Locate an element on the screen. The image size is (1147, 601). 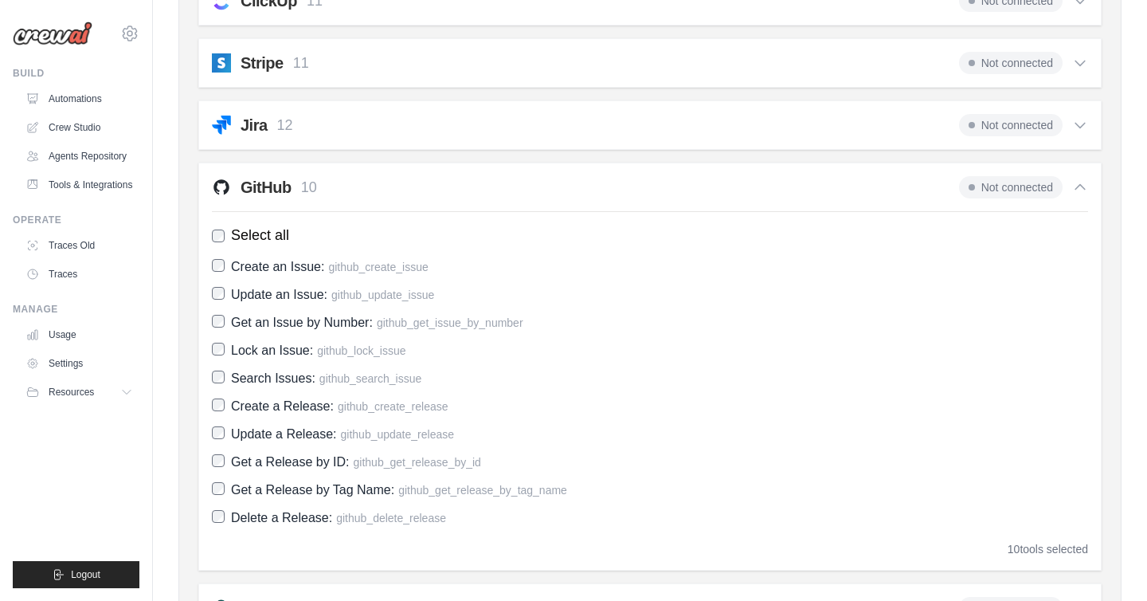
a: Traces Old is located at coordinates (79, 245).